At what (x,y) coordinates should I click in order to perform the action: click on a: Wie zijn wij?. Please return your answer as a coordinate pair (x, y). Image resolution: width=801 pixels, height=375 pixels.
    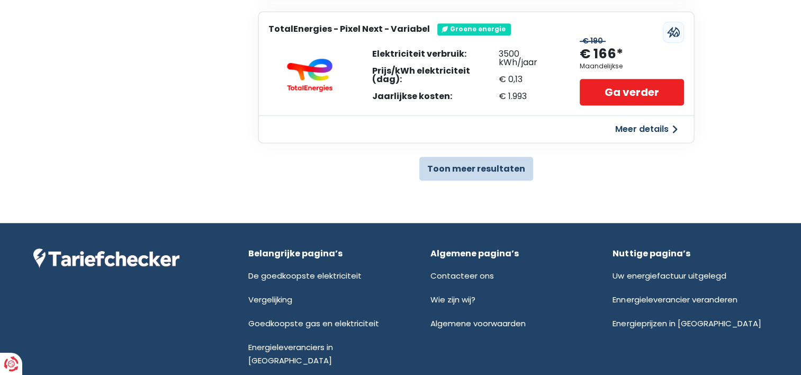
    Looking at the image, I should click on (453, 299).